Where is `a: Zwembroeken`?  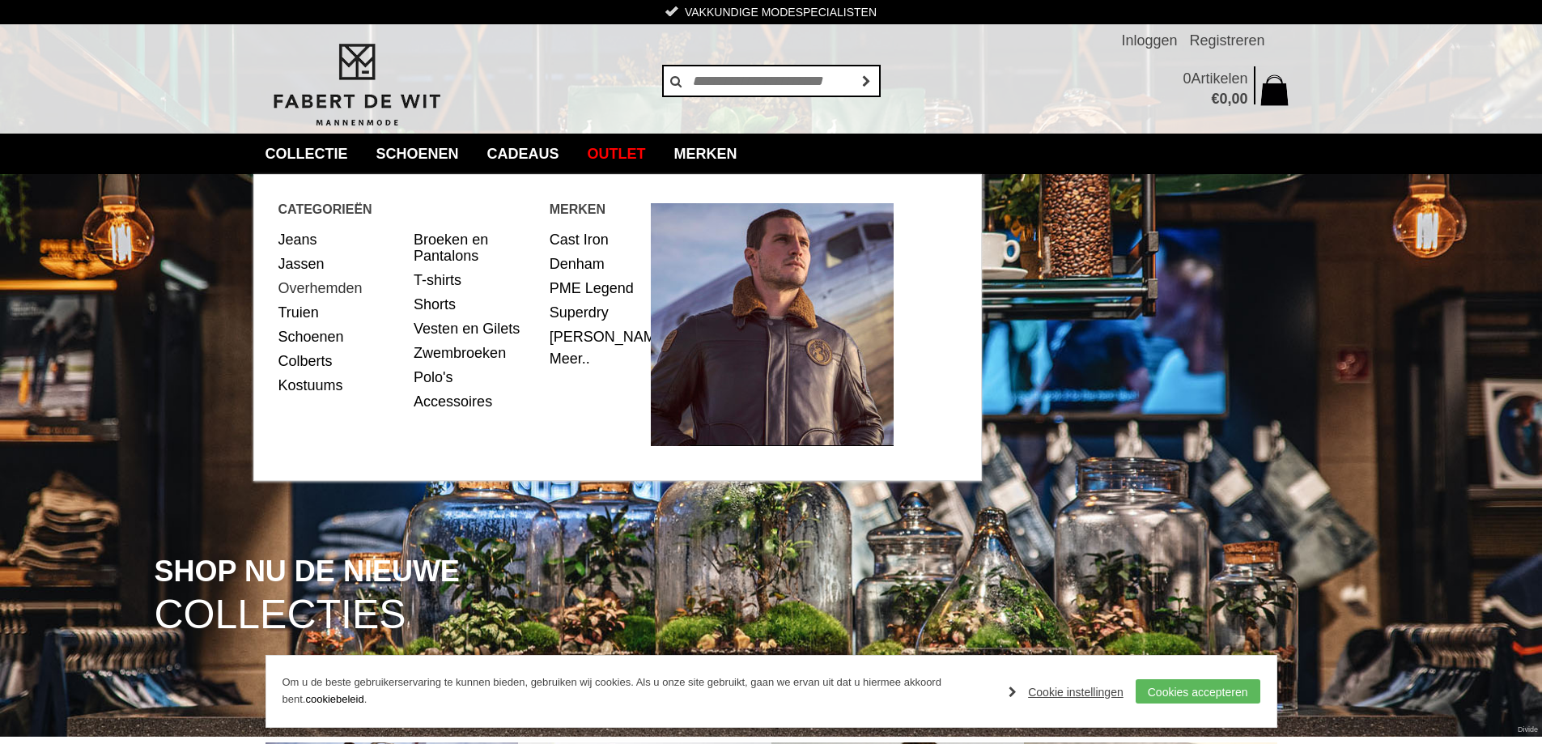 a: Zwembroeken is located at coordinates (475, 353).